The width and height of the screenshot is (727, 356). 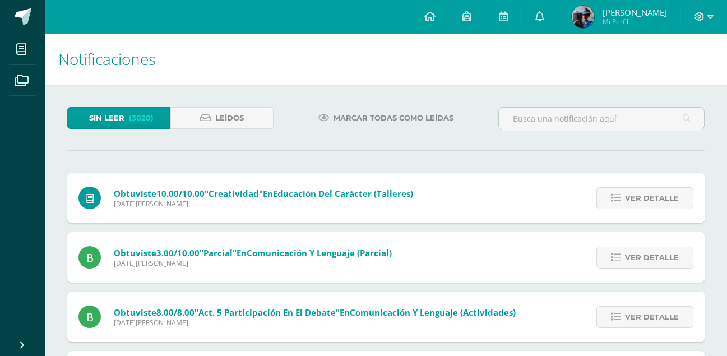 I want to click on span: Comunicación y Lenguaje (Actividades), so click(x=433, y=312).